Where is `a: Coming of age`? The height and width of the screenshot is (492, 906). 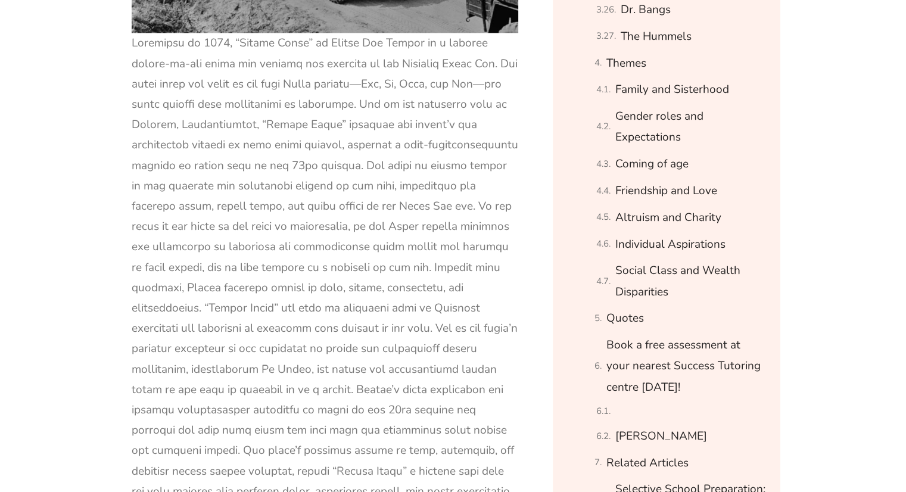
a: Coming of age is located at coordinates (652, 164).